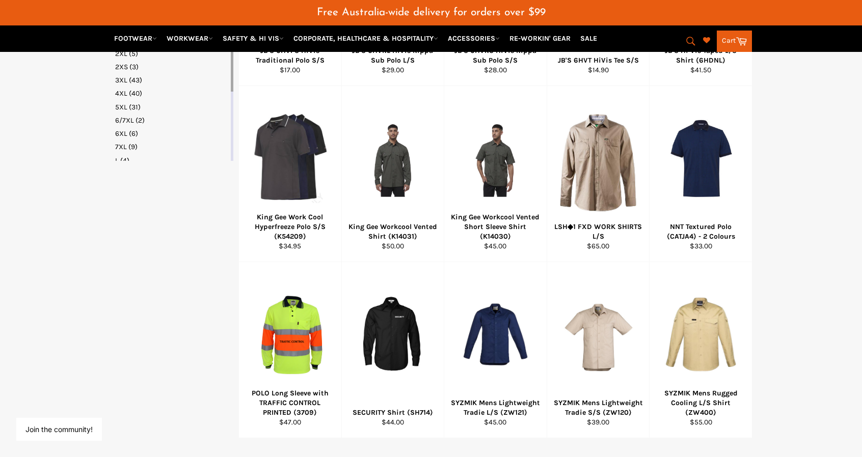 This screenshot has width=862, height=457. Describe the element at coordinates (393, 232) in the screenshot. I see `div: King Gee Workcool Vented Shirt (K14031)` at that location.